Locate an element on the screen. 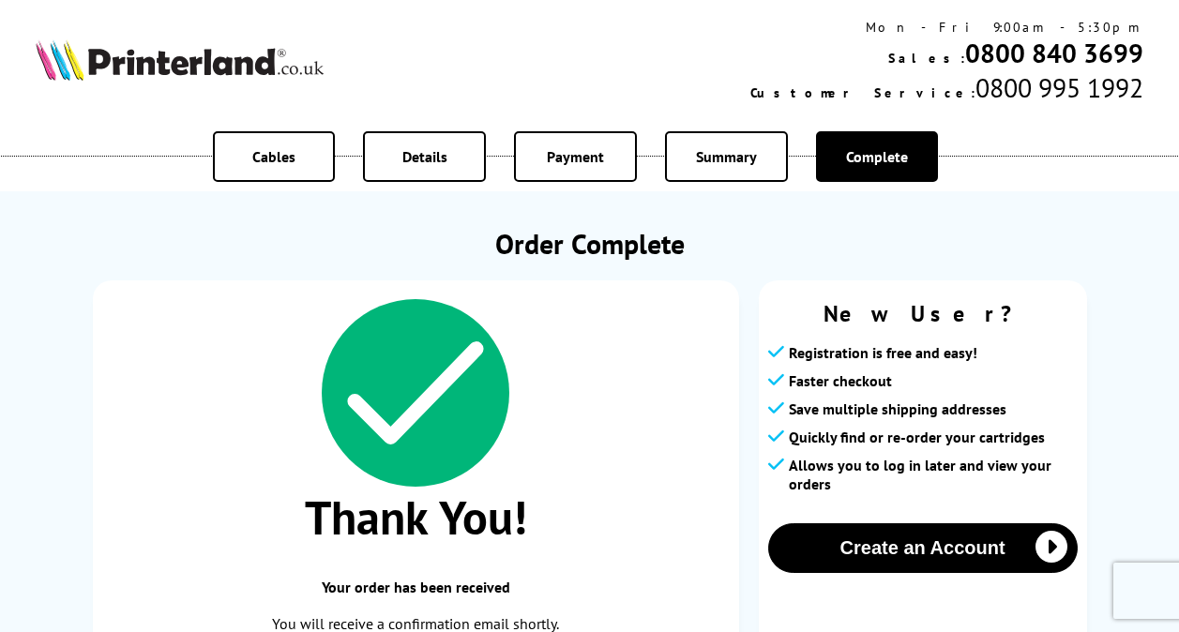  img: Printerland Logo is located at coordinates (179, 59).